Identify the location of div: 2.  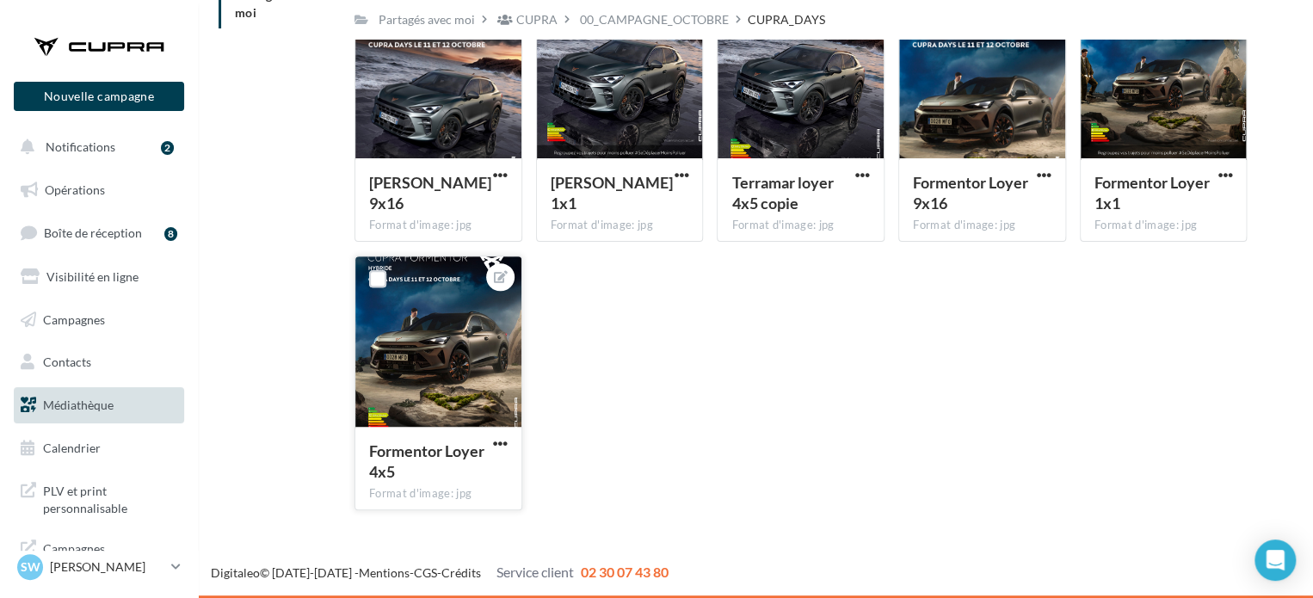
(167, 148).